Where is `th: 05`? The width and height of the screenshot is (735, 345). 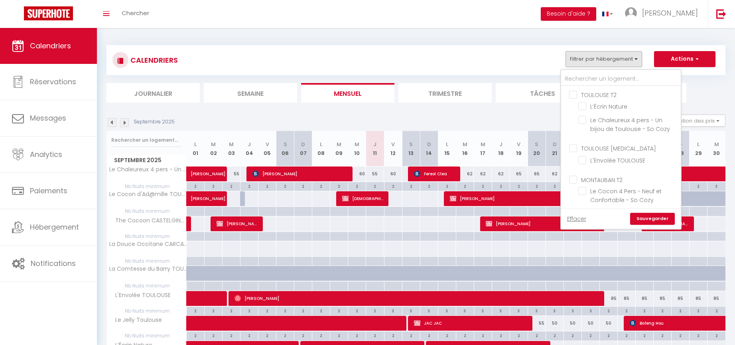
th: 05 is located at coordinates (267, 148).